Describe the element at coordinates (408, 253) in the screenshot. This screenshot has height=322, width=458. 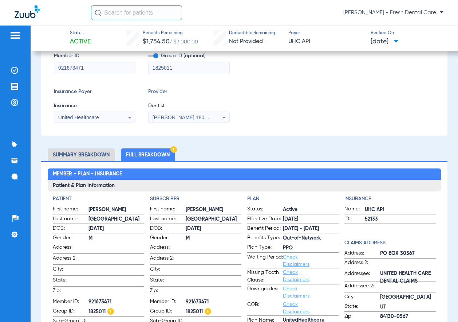
I see `span: PO BOX 30567` at that location.